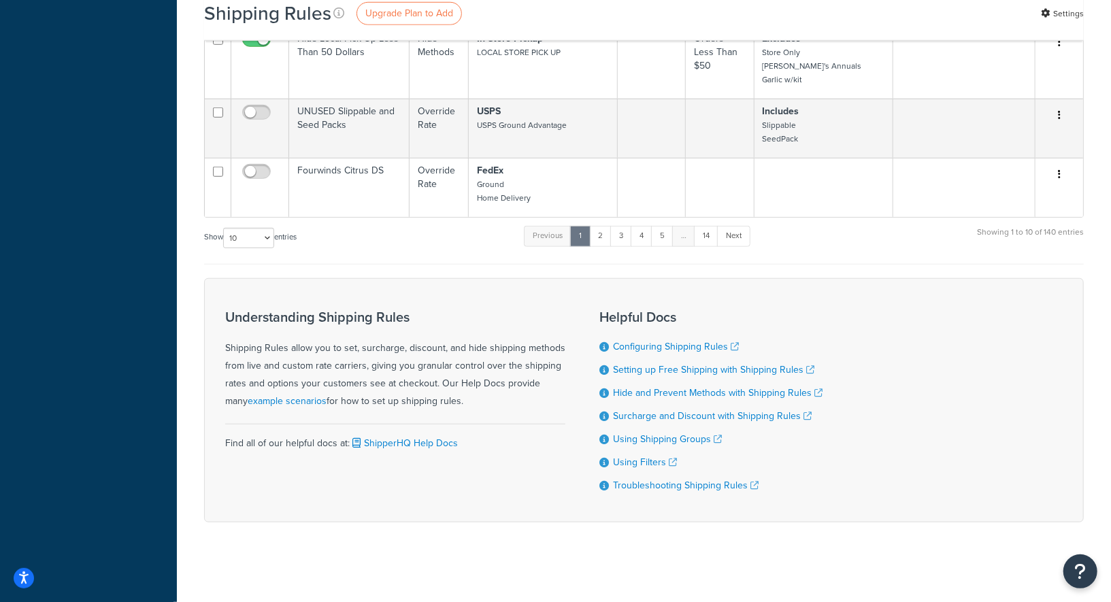 This screenshot has height=602, width=1111. Describe the element at coordinates (248, 238) in the screenshot. I see `select: Showentries` at that location.